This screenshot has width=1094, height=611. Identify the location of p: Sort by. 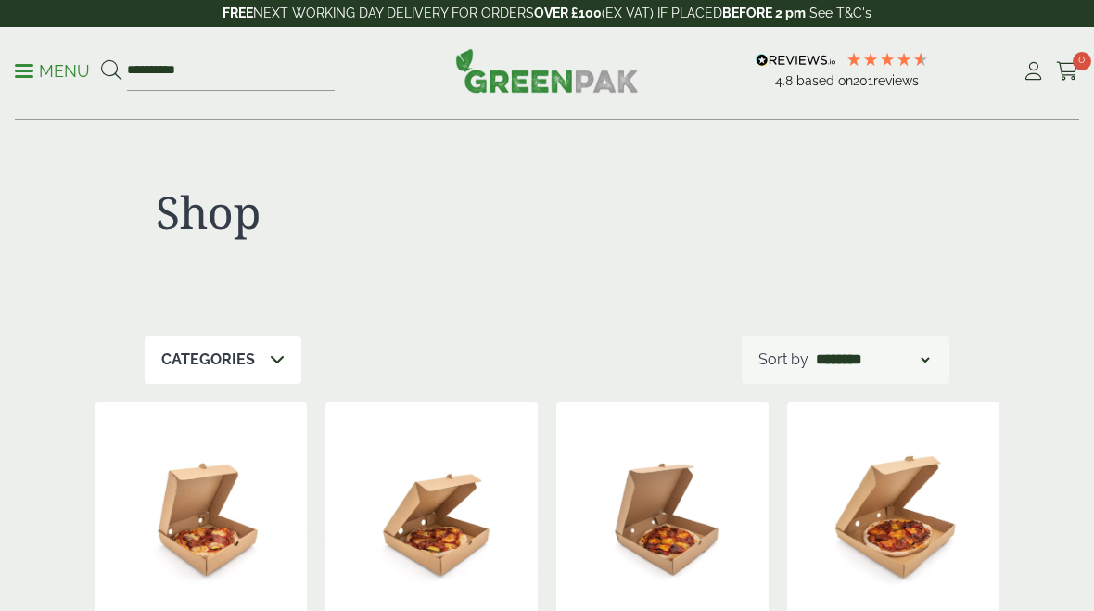
(783, 360).